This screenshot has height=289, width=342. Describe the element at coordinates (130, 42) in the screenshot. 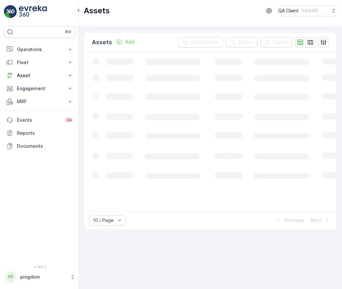

I see `p: Add` at that location.